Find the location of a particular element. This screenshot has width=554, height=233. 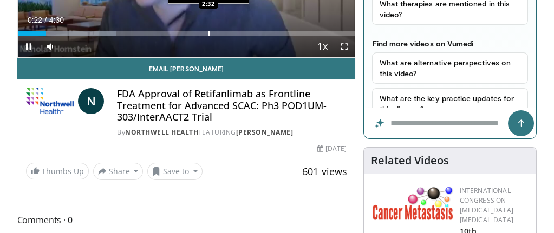

button: Share is located at coordinates (118, 172).